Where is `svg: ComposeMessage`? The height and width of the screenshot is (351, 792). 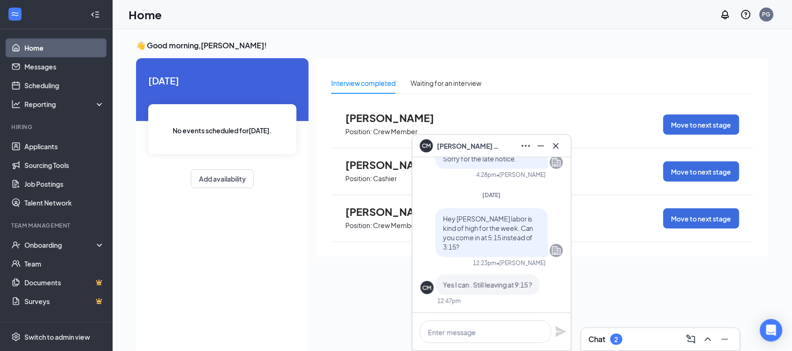
svg: ComposeMessage is located at coordinates (691, 339).